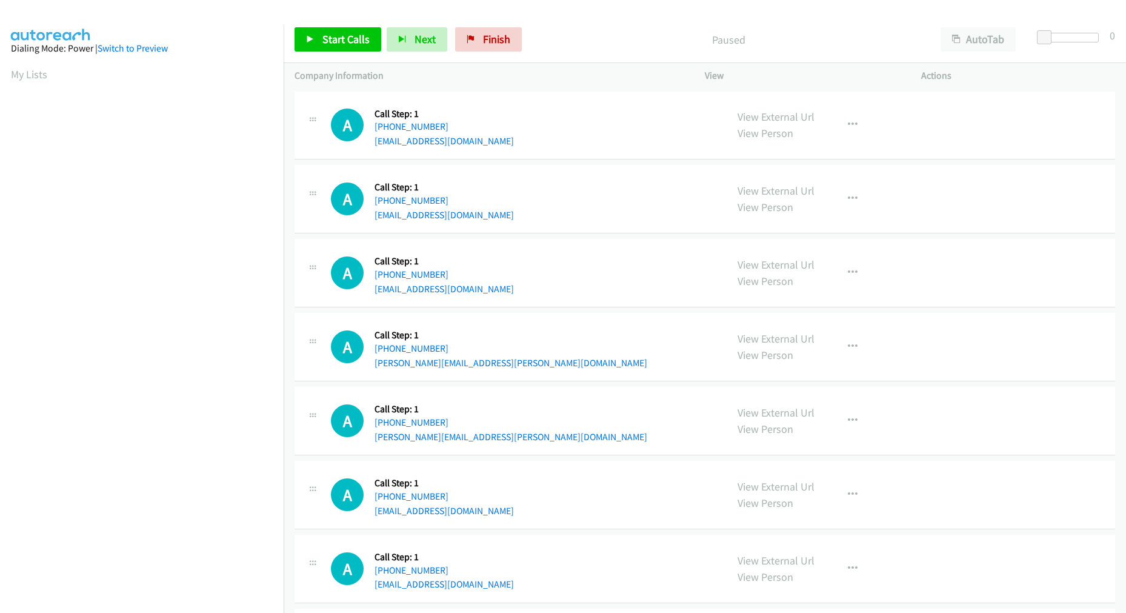 The image size is (1126, 613). I want to click on button: Next, so click(417, 39).